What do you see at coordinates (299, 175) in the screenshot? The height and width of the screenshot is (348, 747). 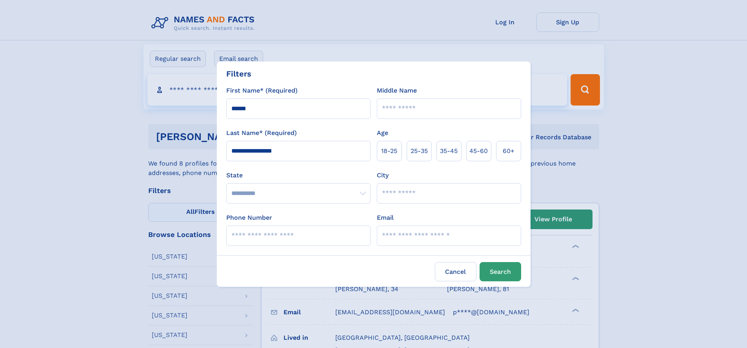 I see `label: State` at bounding box center [299, 175].